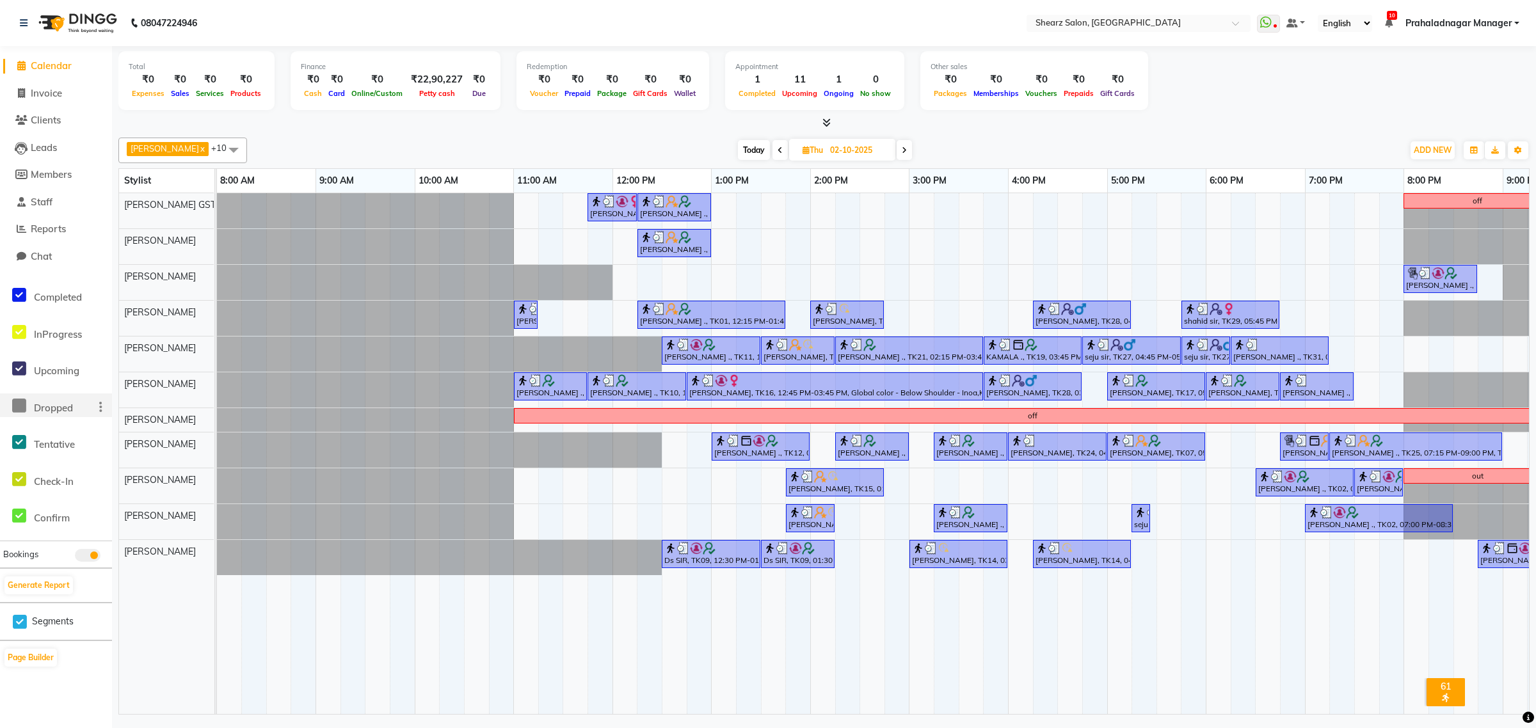 The width and height of the screenshot is (1536, 728). I want to click on span: Online/Custom, so click(377, 93).